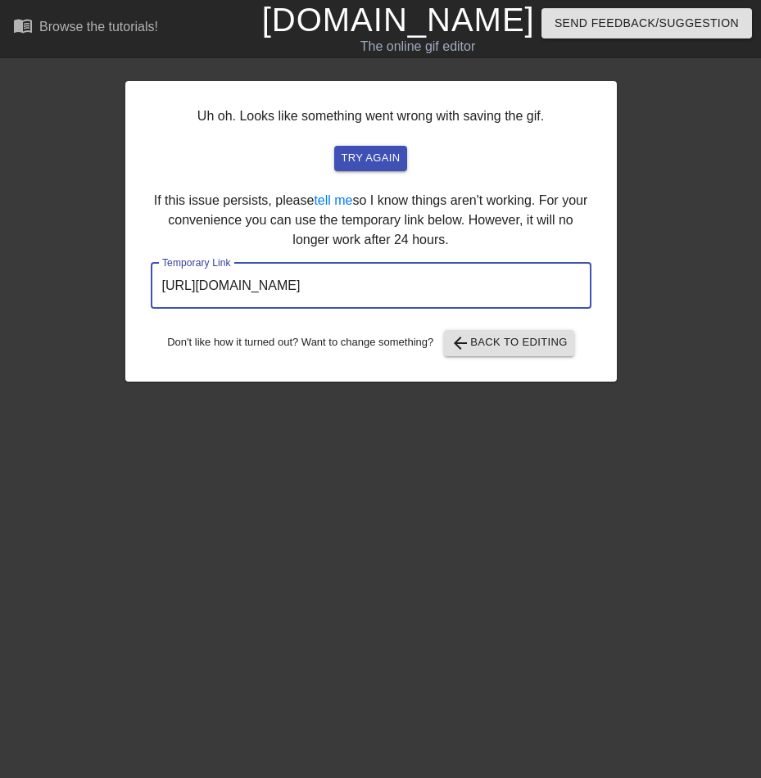 This screenshot has width=761, height=778. I want to click on span: menu_book, so click(23, 25).